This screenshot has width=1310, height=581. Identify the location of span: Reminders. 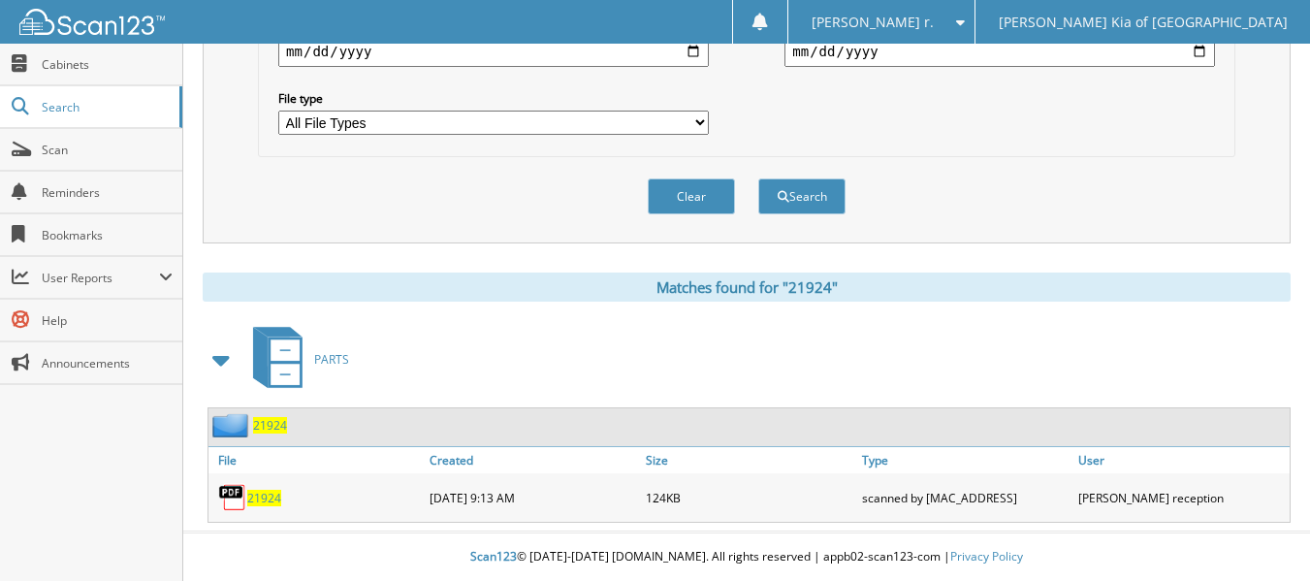
(107, 192).